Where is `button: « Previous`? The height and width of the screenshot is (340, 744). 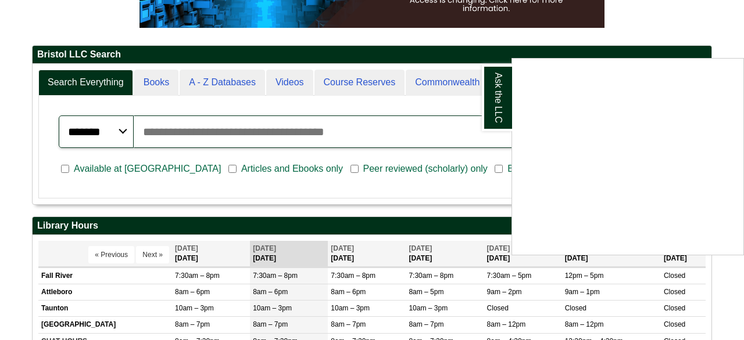 button: « Previous is located at coordinates (111, 255).